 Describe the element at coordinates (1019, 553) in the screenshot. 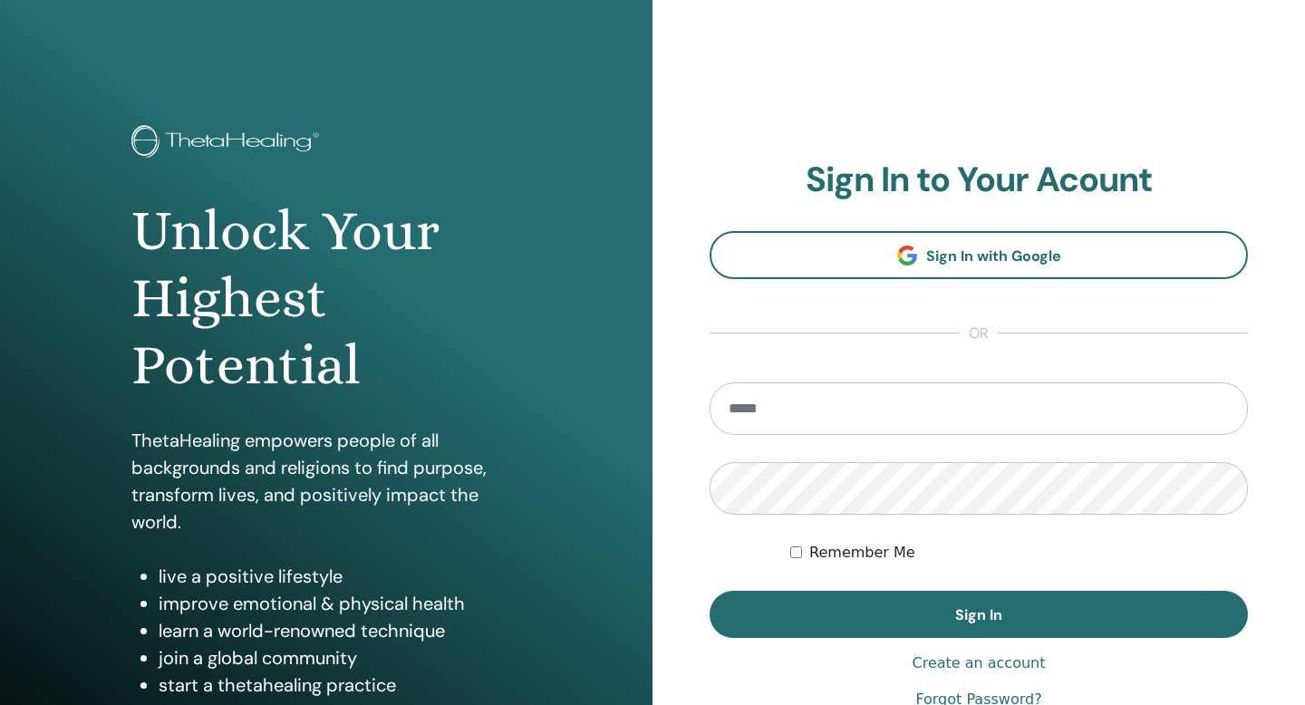

I see `div: Keep me authenticated indefinitely or until I manually logout` at that location.